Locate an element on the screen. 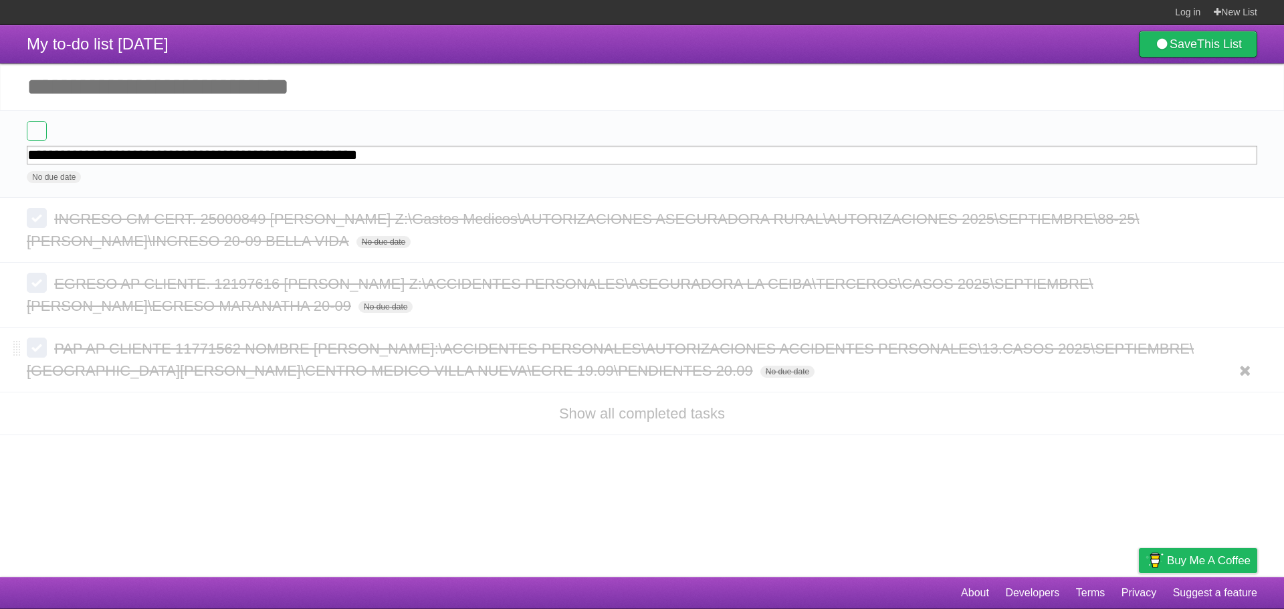 This screenshot has width=1284, height=609. a: Show all completed tasks is located at coordinates (642, 413).